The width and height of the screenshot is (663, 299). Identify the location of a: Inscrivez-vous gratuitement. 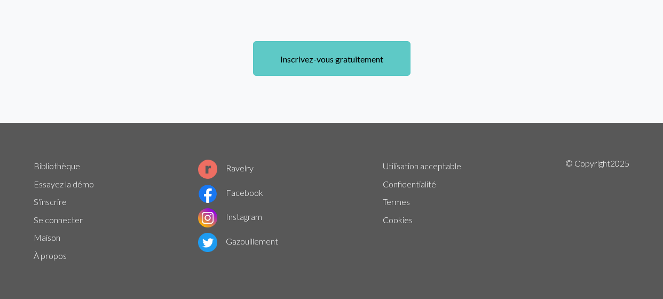
(332, 58).